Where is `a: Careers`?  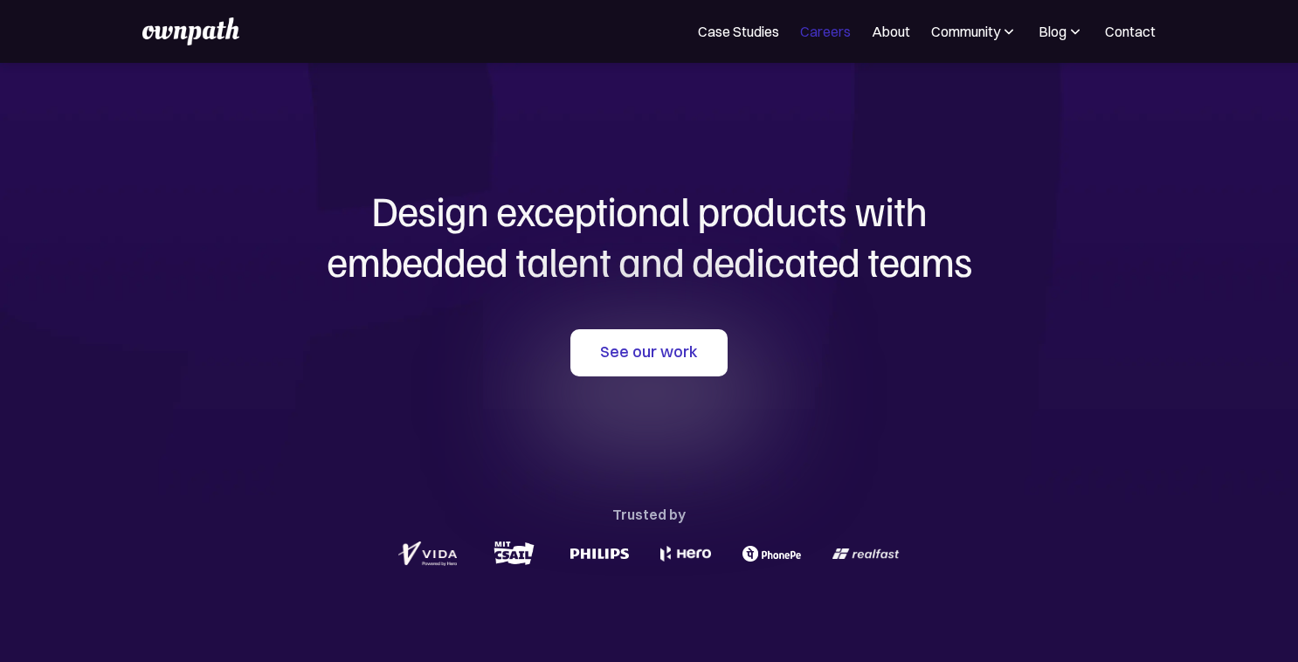
a: Careers is located at coordinates (826, 31).